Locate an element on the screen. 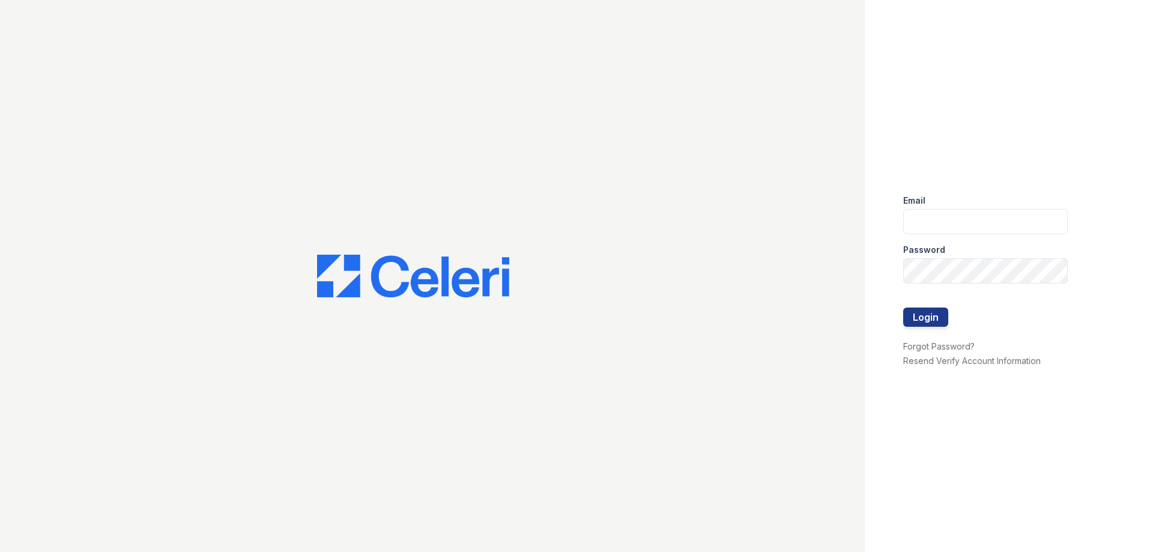  a: Forgot Password? is located at coordinates (938, 346).